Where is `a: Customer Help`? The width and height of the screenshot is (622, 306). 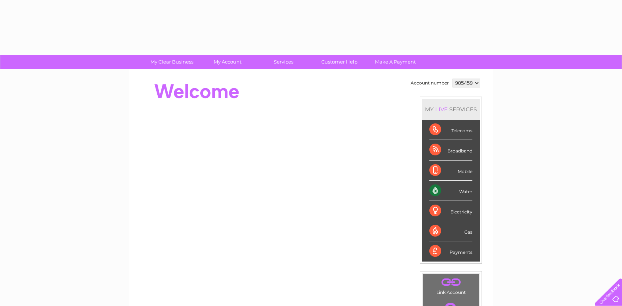 a: Customer Help is located at coordinates (339, 62).